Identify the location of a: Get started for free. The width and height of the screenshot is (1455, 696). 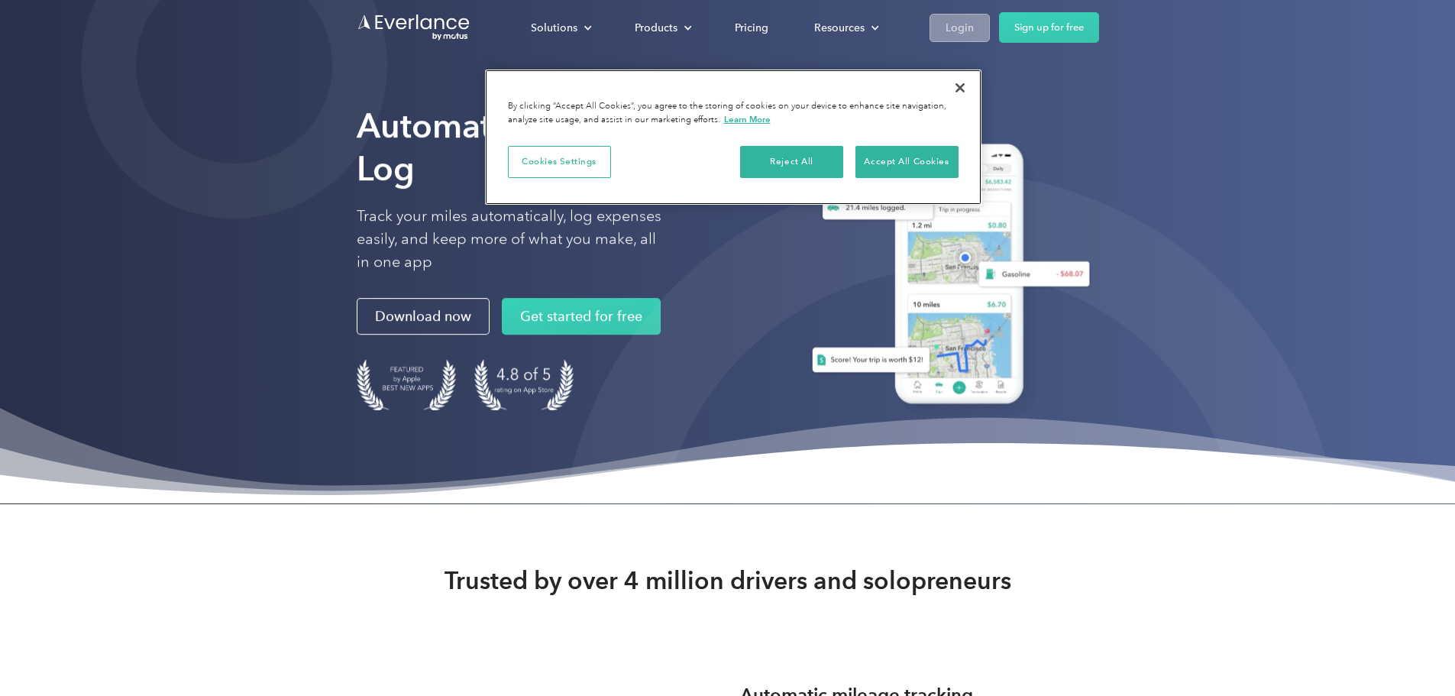
(581, 316).